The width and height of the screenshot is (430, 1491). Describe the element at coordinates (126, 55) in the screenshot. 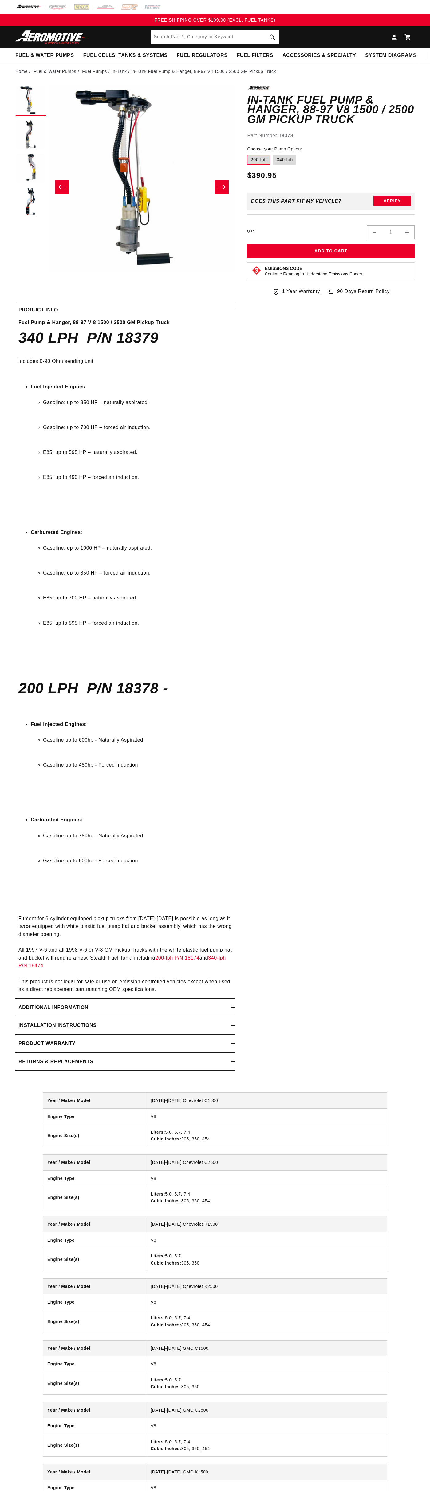

I see `span: Fuel Cells, Tanks & Systems` at that location.